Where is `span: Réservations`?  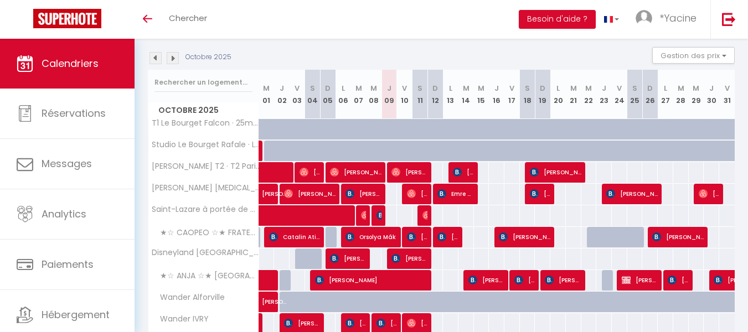
span: Réservations is located at coordinates (74, 113).